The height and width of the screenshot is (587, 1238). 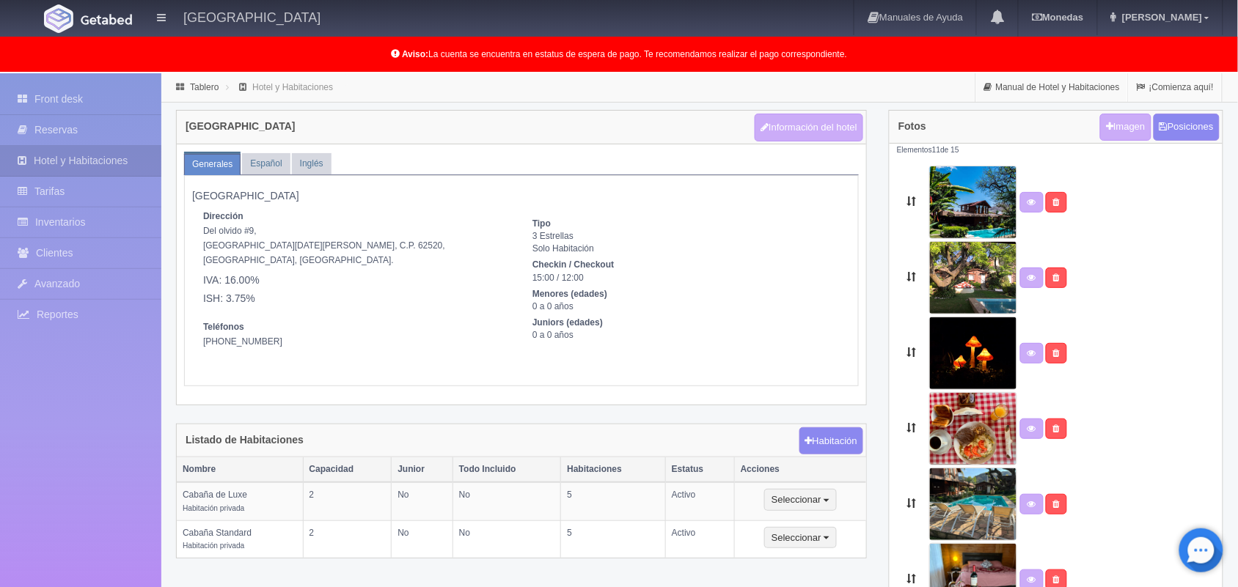 What do you see at coordinates (506, 470) in the screenshot?
I see `th: Todo Incluido` at bounding box center [506, 470].